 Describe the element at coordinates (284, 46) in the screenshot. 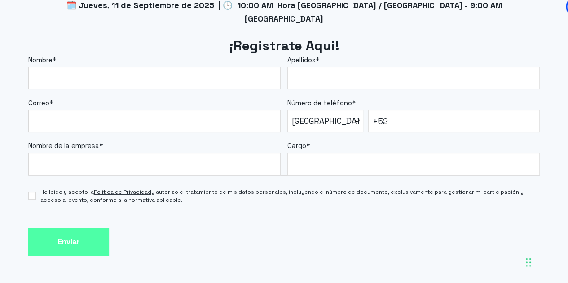

I see `h2: ¡Registrate Aqui!` at that location.